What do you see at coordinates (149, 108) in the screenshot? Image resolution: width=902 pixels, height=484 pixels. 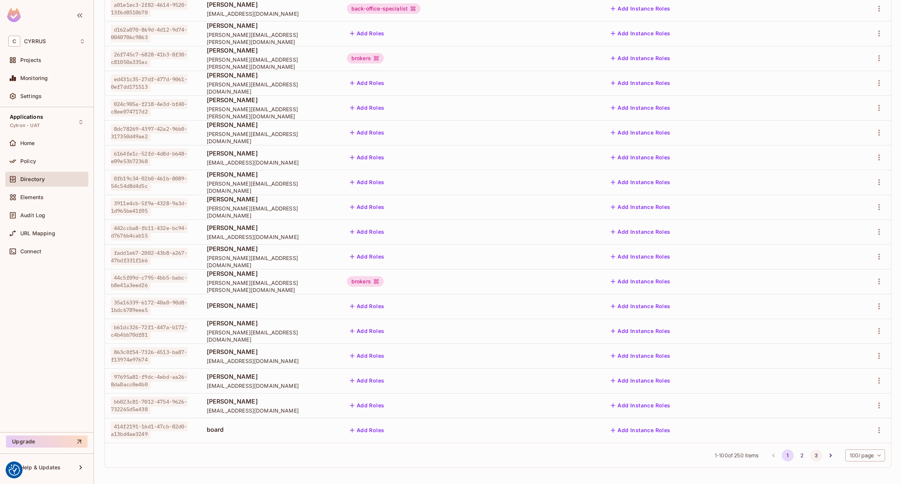 I see `span: 024c905a-f218-4e3d-bf40-c8ee074717d2` at bounding box center [149, 108].